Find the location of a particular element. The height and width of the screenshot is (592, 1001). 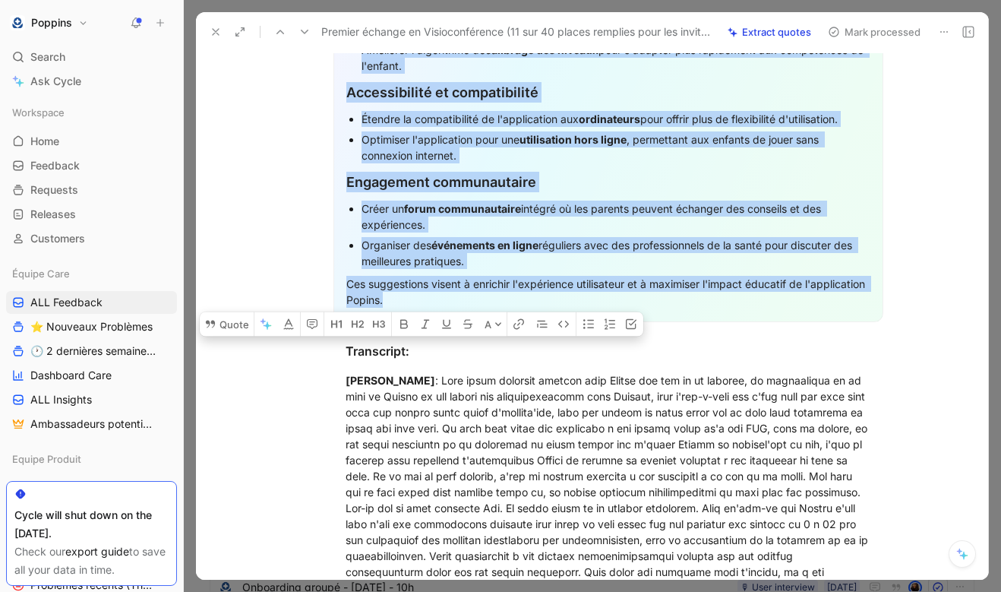

a: Ask Cycle is located at coordinates (91, 81).